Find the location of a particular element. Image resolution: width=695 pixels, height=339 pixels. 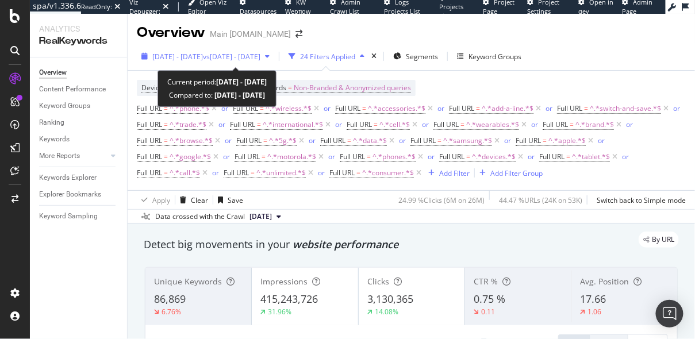

span: ^.*international.*$ is located at coordinates (292, 125).